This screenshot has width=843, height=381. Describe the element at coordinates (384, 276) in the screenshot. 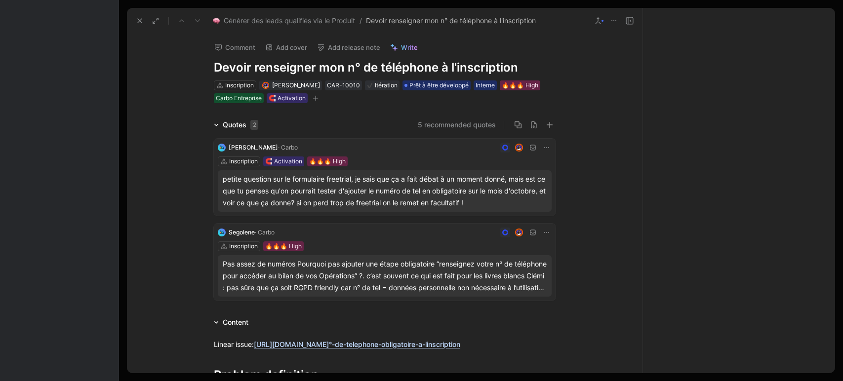

I see `div: Pas assez de numéros Pourquoi pas ajouter une étape obligatoire “renseignez votre n° de téléphone...` at that location.